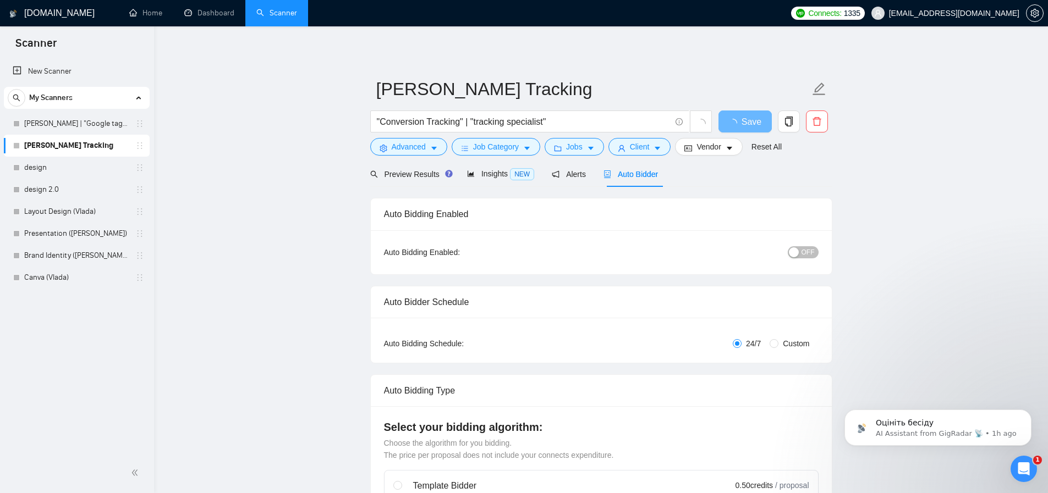 The image size is (1048, 493). I want to click on span: Connects:, so click(824, 13).